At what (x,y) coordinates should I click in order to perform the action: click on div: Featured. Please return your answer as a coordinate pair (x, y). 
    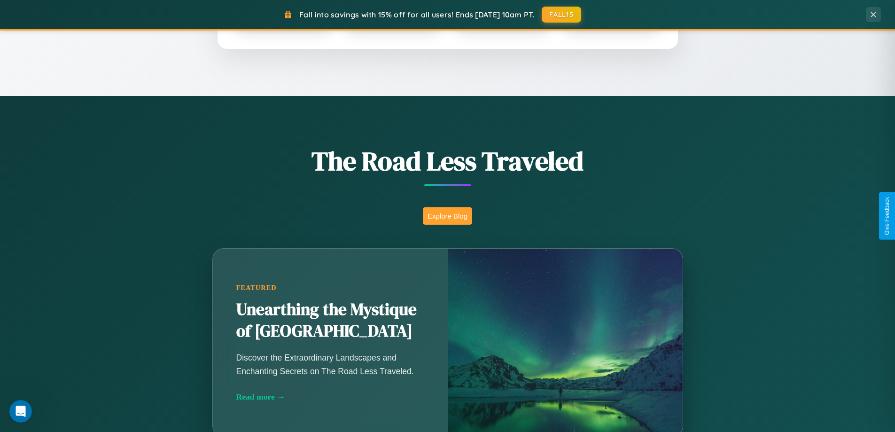
    Looking at the image, I should click on (330, 287).